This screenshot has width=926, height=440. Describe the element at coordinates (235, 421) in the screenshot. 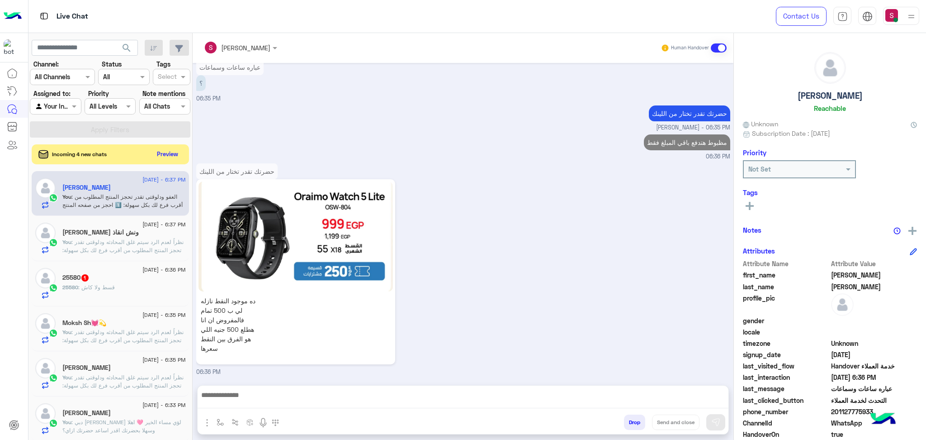

I see `button: Trigger scenario` at that location.